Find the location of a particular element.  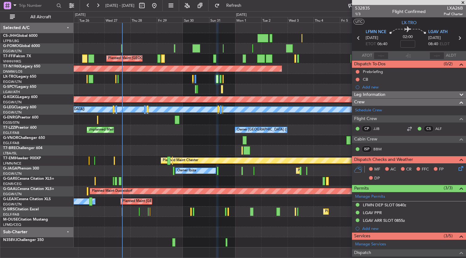

div: ISP is located at coordinates (367, 149).